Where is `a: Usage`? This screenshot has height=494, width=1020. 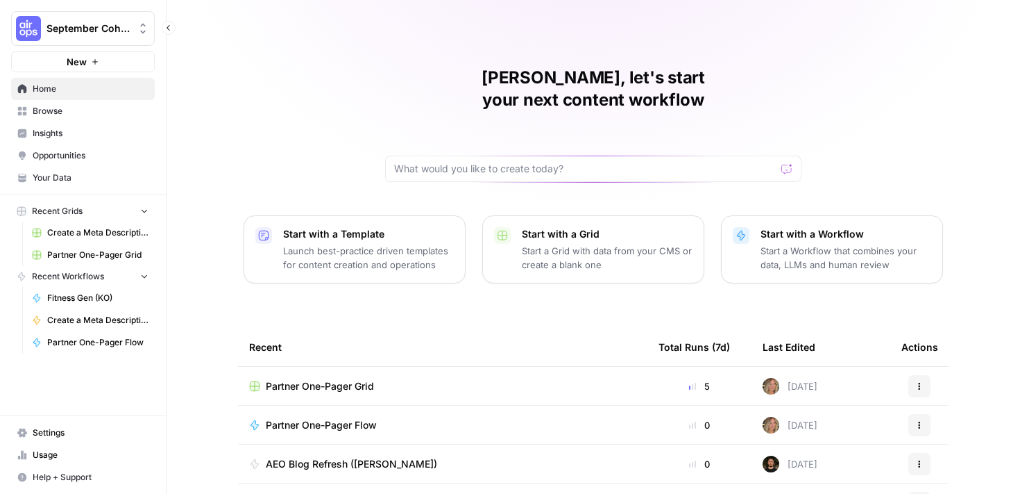
a: Usage is located at coordinates (83, 455).